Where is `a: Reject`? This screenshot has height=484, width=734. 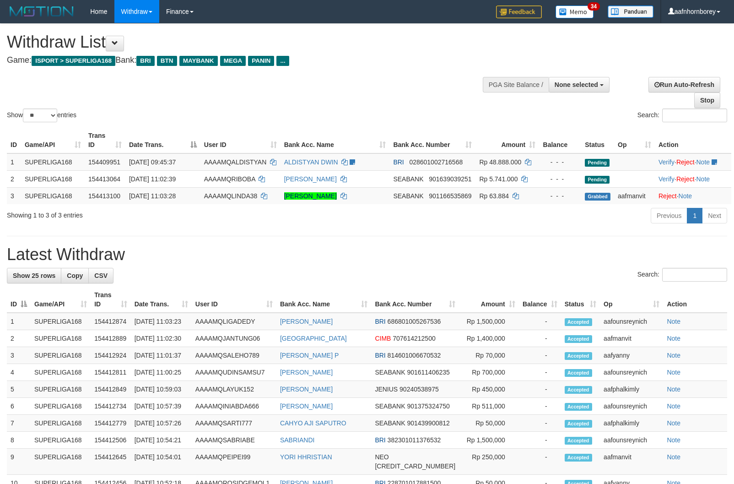
a: Reject is located at coordinates (668, 196).